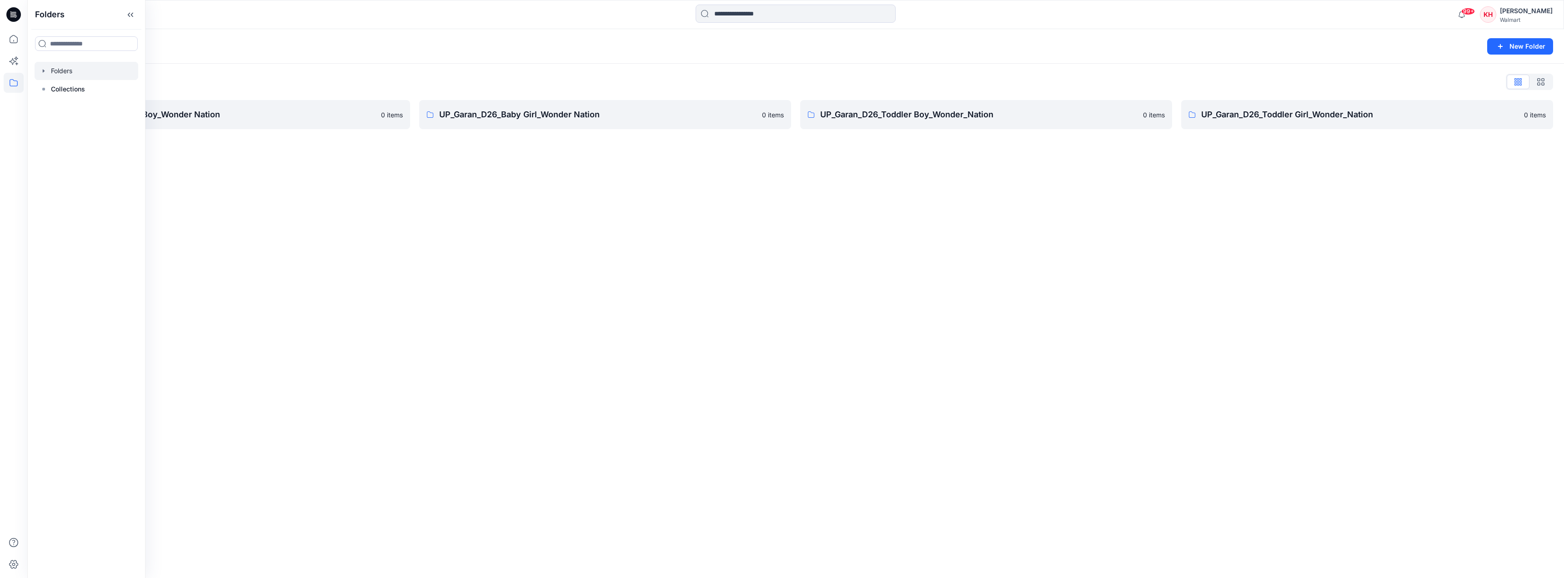  What do you see at coordinates (1488, 15) in the screenshot?
I see `div: KH` at bounding box center [1488, 15].